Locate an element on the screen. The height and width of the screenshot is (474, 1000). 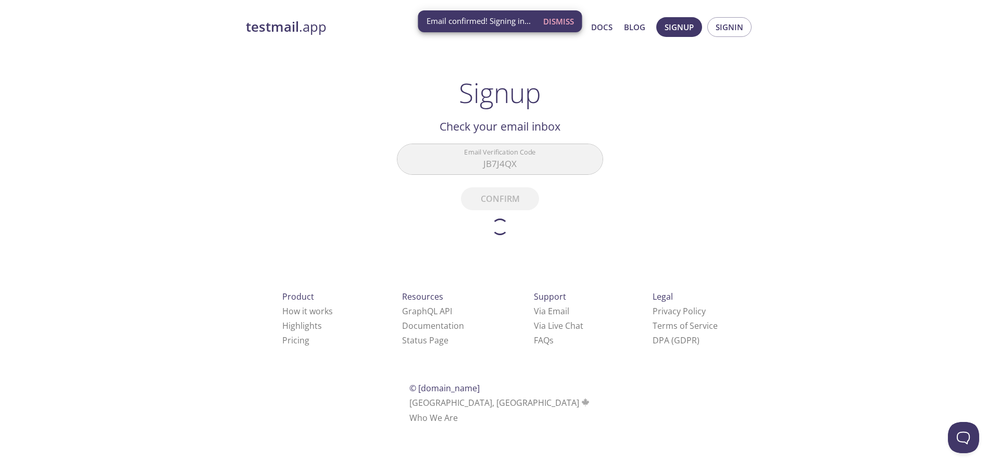
span: Signup is located at coordinates (679, 27).